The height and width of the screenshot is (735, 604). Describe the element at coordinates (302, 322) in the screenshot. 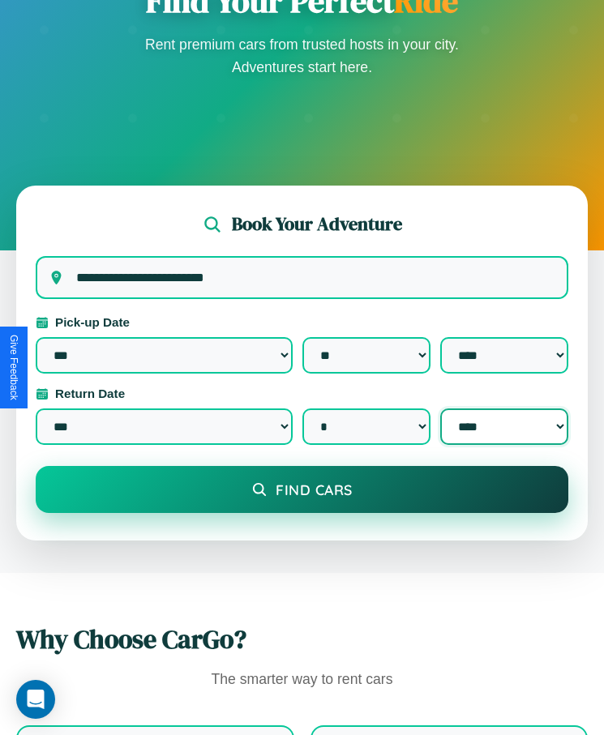

I see `label: Pick-up Date` at that location.